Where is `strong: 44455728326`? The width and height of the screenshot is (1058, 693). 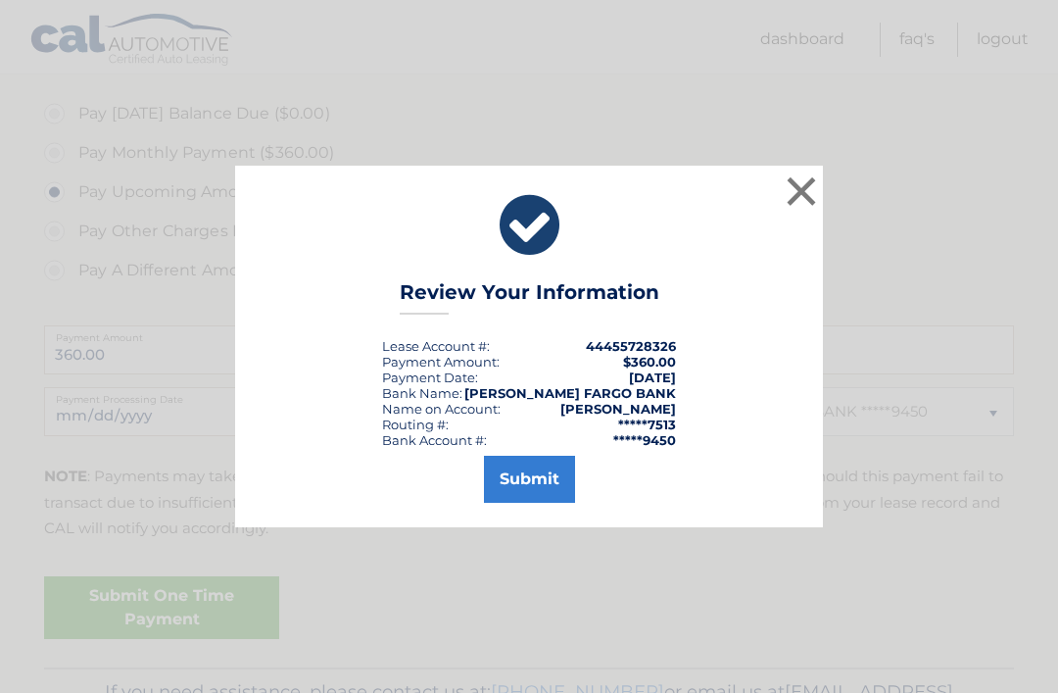 strong: 44455728326 is located at coordinates (631, 346).